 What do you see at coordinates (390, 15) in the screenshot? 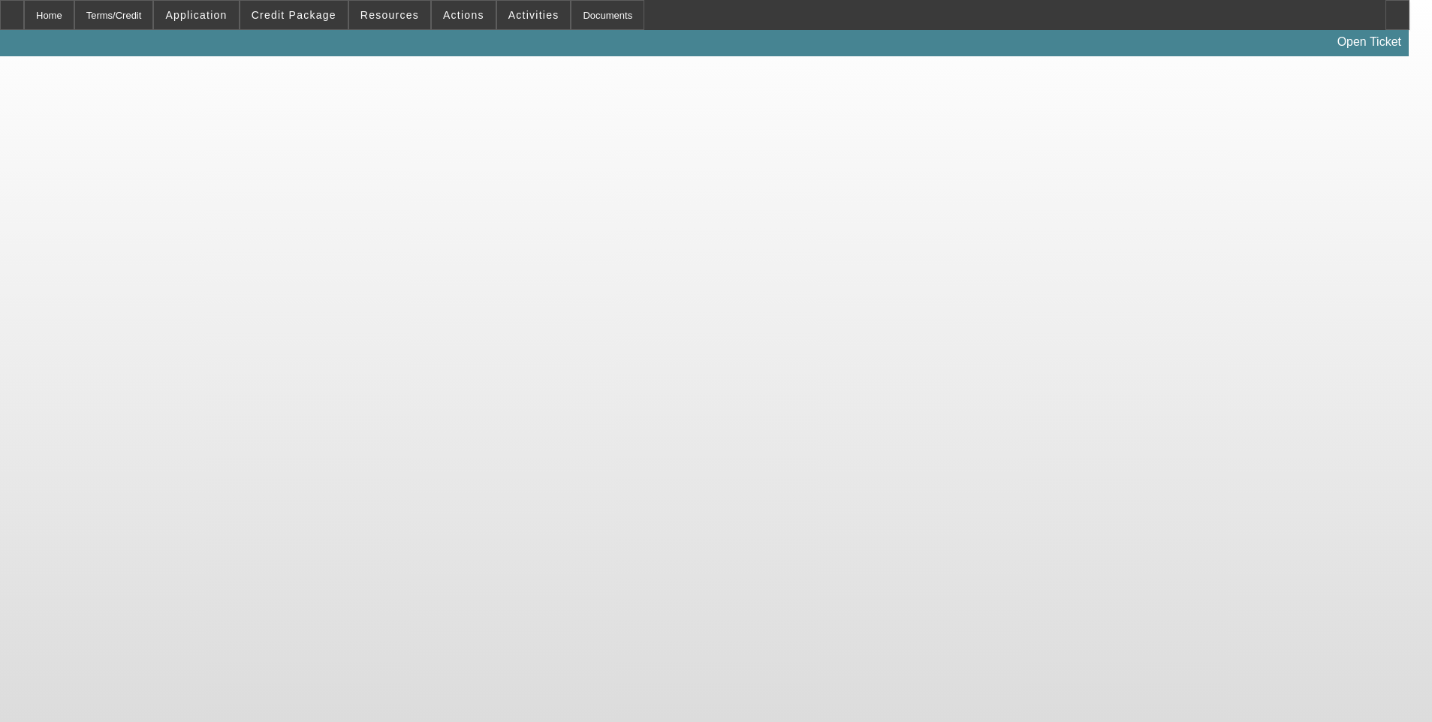
I see `button: Resources` at bounding box center [390, 15].